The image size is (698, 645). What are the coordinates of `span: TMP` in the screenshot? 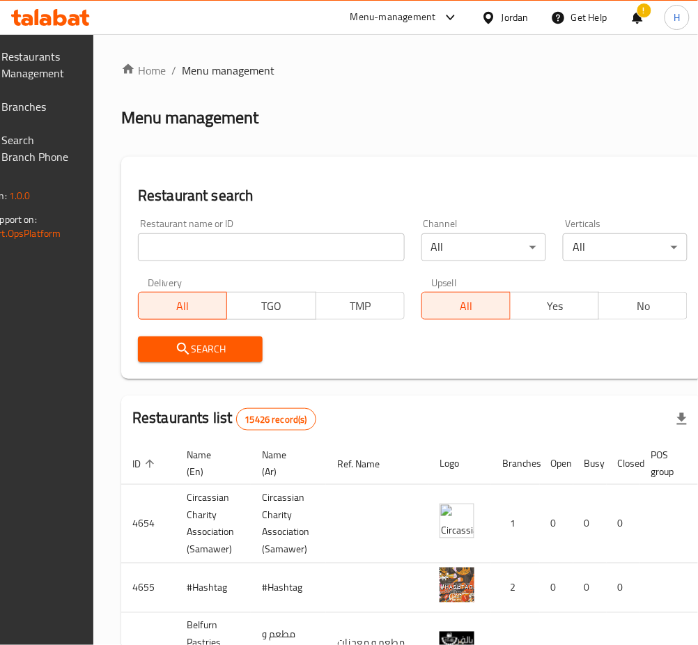 It's located at (360, 306).